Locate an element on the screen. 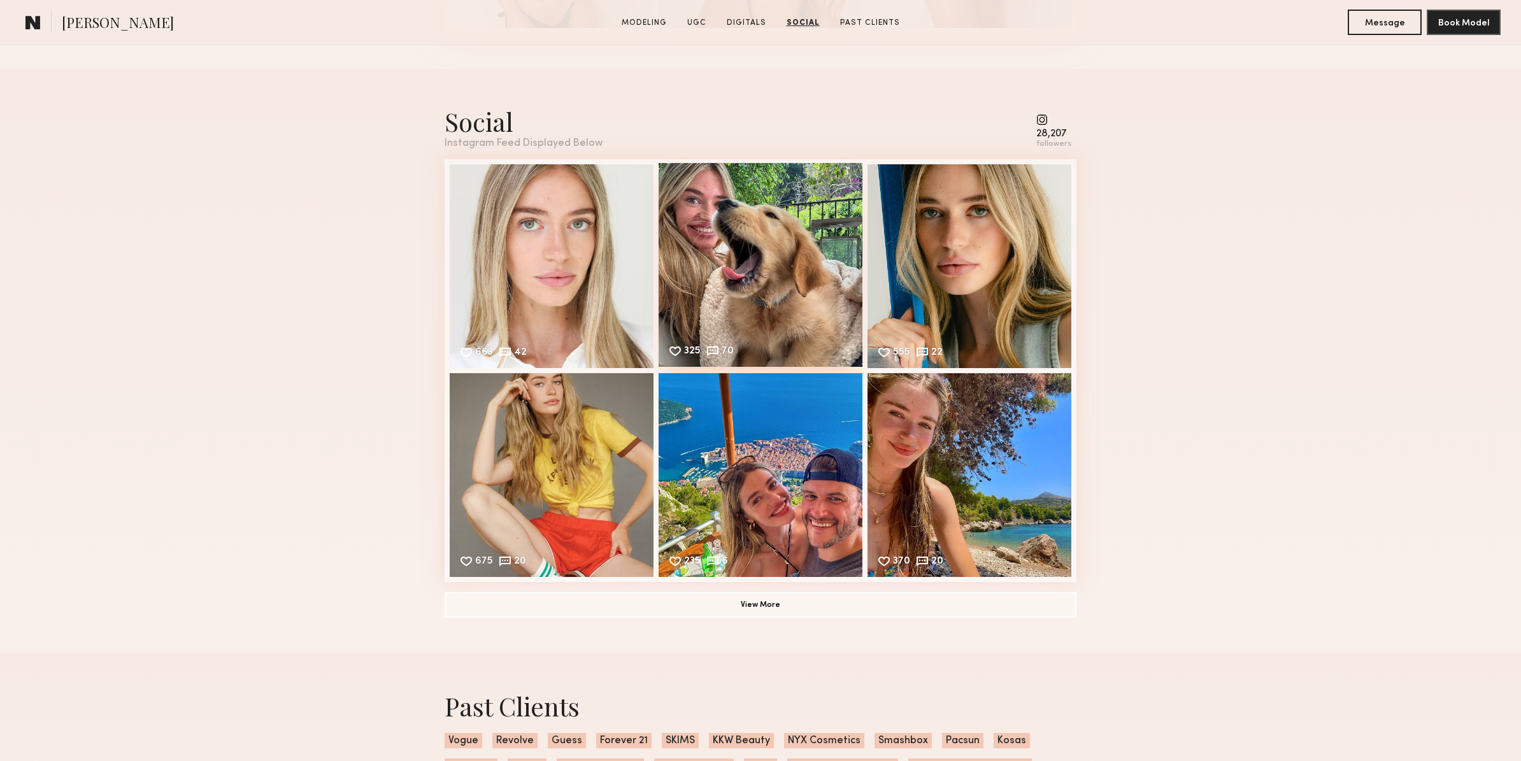 Image resolution: width=1521 pixels, height=761 pixels. a: Digitals is located at coordinates (746, 23).